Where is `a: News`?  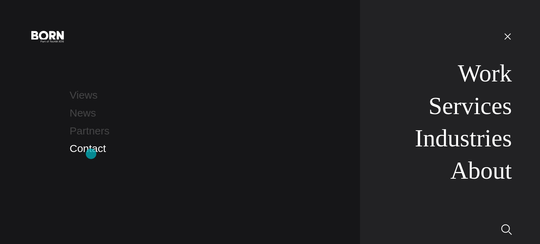
a: News is located at coordinates (83, 113).